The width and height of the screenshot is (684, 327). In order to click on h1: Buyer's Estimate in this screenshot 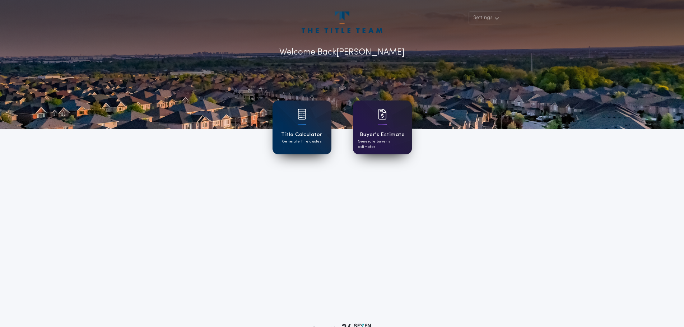, I will do `click(382, 135)`.